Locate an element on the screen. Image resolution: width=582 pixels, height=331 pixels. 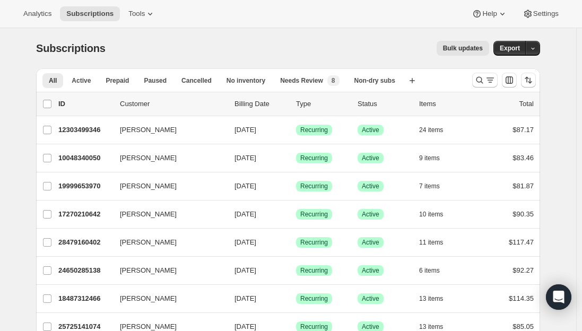
span: Analytics is located at coordinates (37, 14).